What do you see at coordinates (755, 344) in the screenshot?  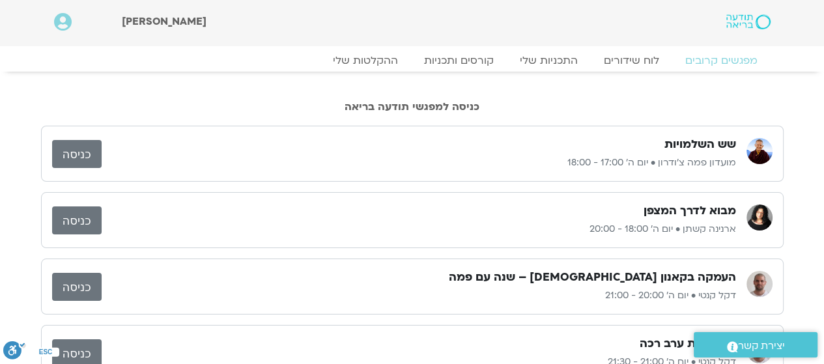 I see `a: יצירת קשר` at bounding box center [755, 344].